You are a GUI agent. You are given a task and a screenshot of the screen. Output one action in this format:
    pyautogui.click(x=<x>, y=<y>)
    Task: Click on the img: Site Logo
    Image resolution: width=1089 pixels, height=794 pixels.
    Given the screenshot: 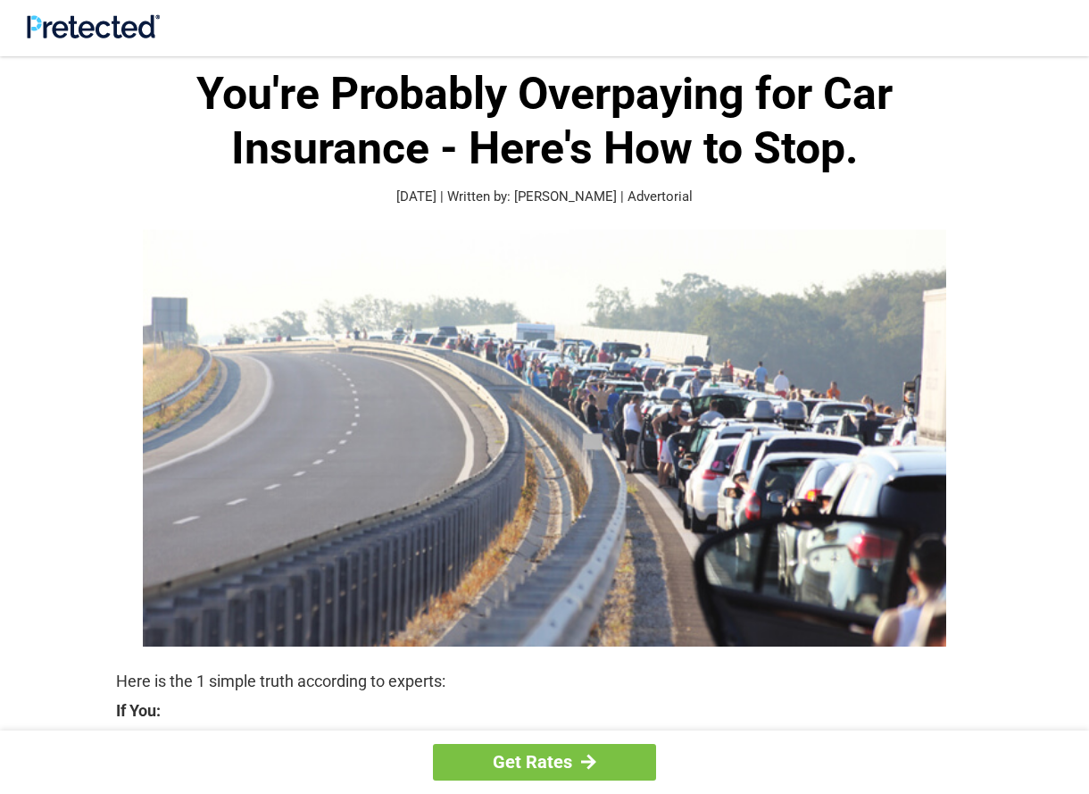 What is the action you would take?
    pyautogui.click(x=93, y=26)
    